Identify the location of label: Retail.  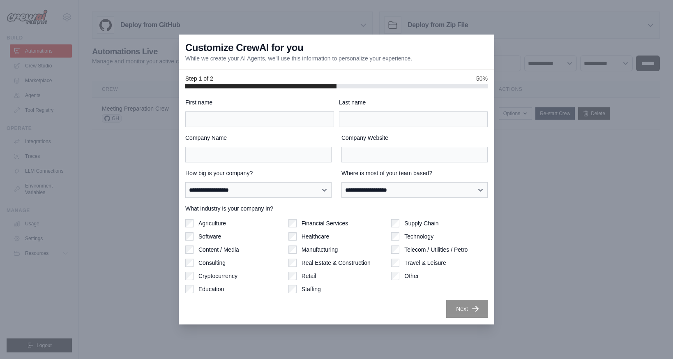
(309, 276).